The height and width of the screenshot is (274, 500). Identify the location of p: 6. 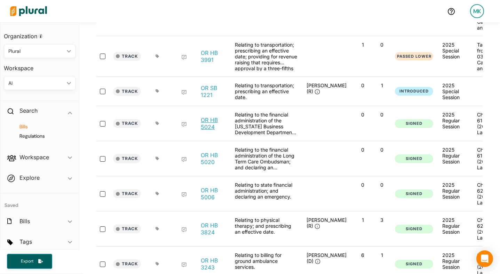
(363, 255).